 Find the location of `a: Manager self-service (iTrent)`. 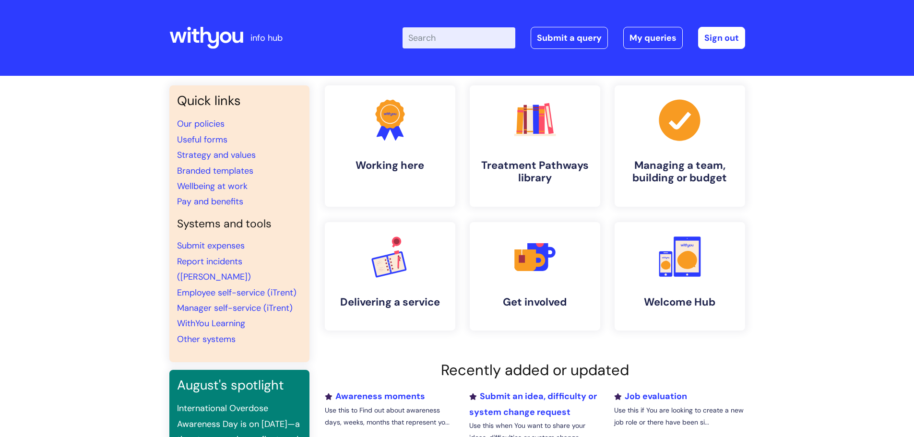

a: Manager self-service (iTrent) is located at coordinates (235, 308).